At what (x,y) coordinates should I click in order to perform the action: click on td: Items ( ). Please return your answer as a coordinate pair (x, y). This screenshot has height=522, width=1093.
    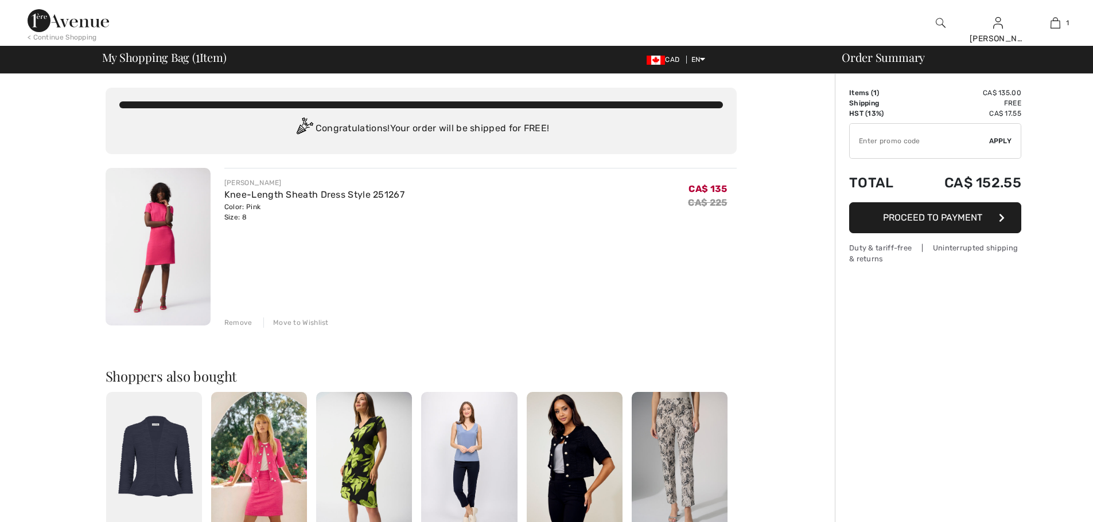
    Looking at the image, I should click on (880, 93).